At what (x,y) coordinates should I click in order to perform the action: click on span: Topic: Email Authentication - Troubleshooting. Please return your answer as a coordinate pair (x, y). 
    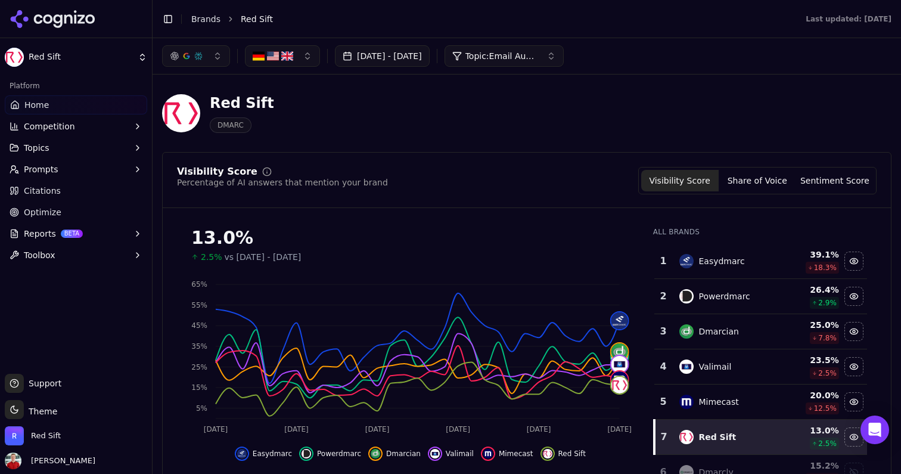
    Looking at the image, I should click on (501, 56).